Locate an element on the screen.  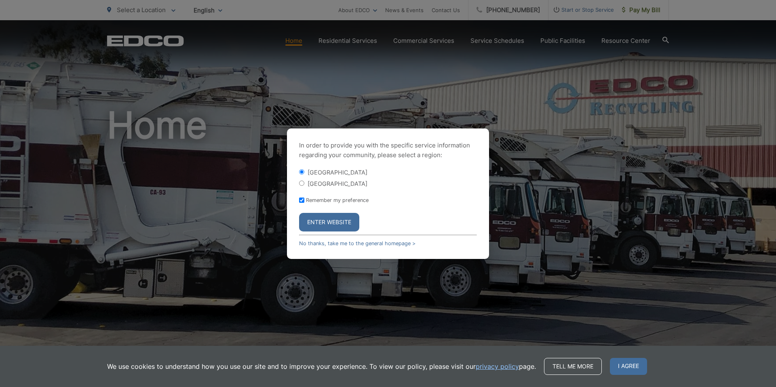
span: I agree is located at coordinates (628, 366).